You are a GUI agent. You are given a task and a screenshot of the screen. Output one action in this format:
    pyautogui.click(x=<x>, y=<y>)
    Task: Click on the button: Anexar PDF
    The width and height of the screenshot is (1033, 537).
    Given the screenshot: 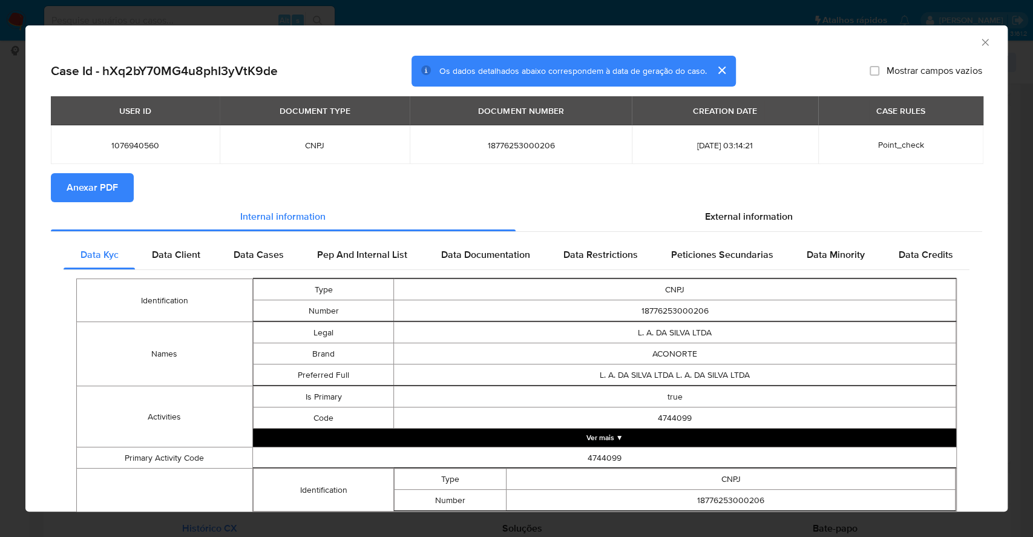 What is the action you would take?
    pyautogui.click(x=92, y=188)
    